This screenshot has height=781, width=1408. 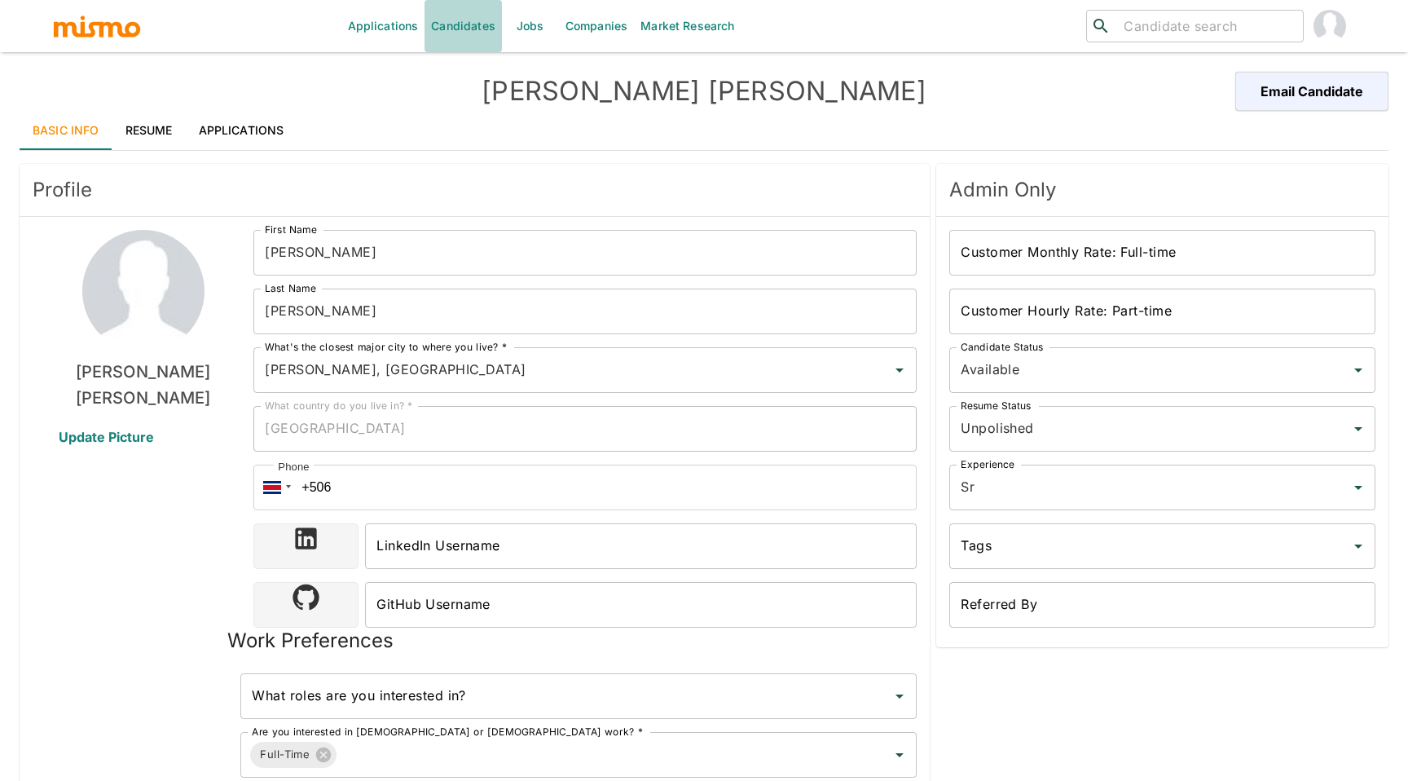 What do you see at coordinates (293, 755) in the screenshot?
I see `div: Full-Time` at bounding box center [293, 755].